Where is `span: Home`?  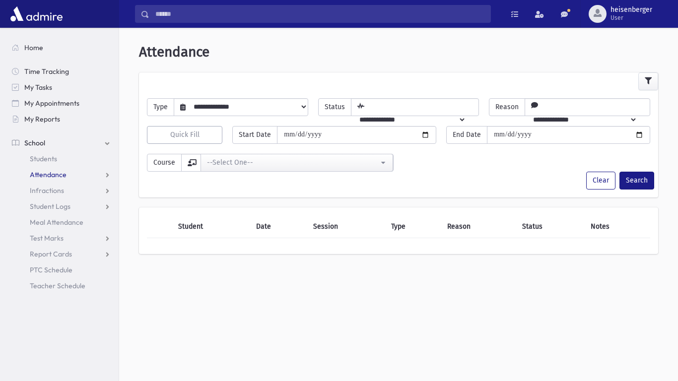 span: Home is located at coordinates (34, 48).